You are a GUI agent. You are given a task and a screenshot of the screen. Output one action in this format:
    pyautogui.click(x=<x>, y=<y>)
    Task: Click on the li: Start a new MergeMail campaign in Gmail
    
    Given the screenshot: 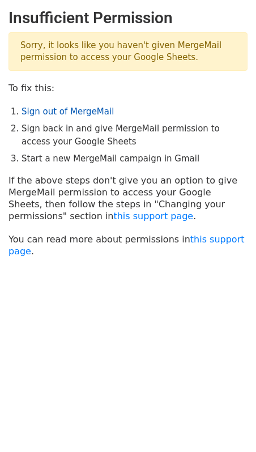 What is the action you would take?
    pyautogui.click(x=134, y=159)
    